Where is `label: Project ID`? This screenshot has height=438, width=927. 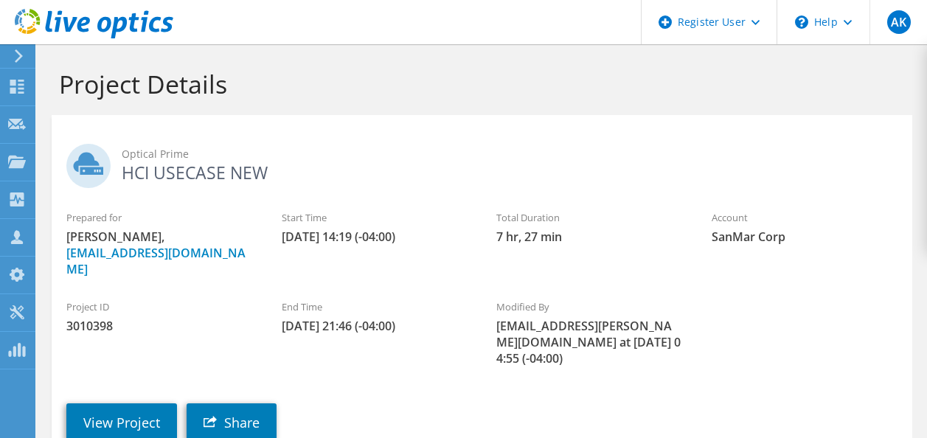 label: Project ID is located at coordinates (159, 307).